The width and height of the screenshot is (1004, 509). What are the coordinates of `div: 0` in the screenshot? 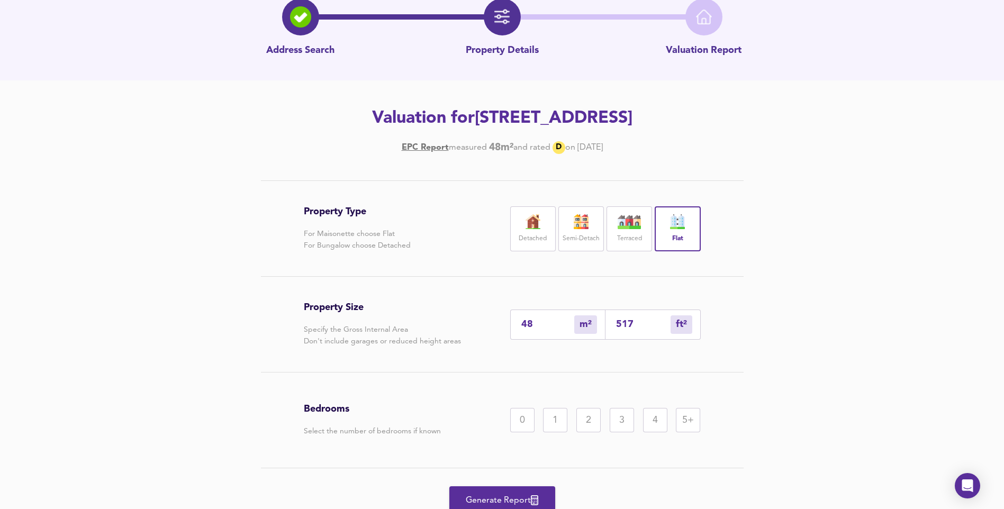 It's located at (522, 420).